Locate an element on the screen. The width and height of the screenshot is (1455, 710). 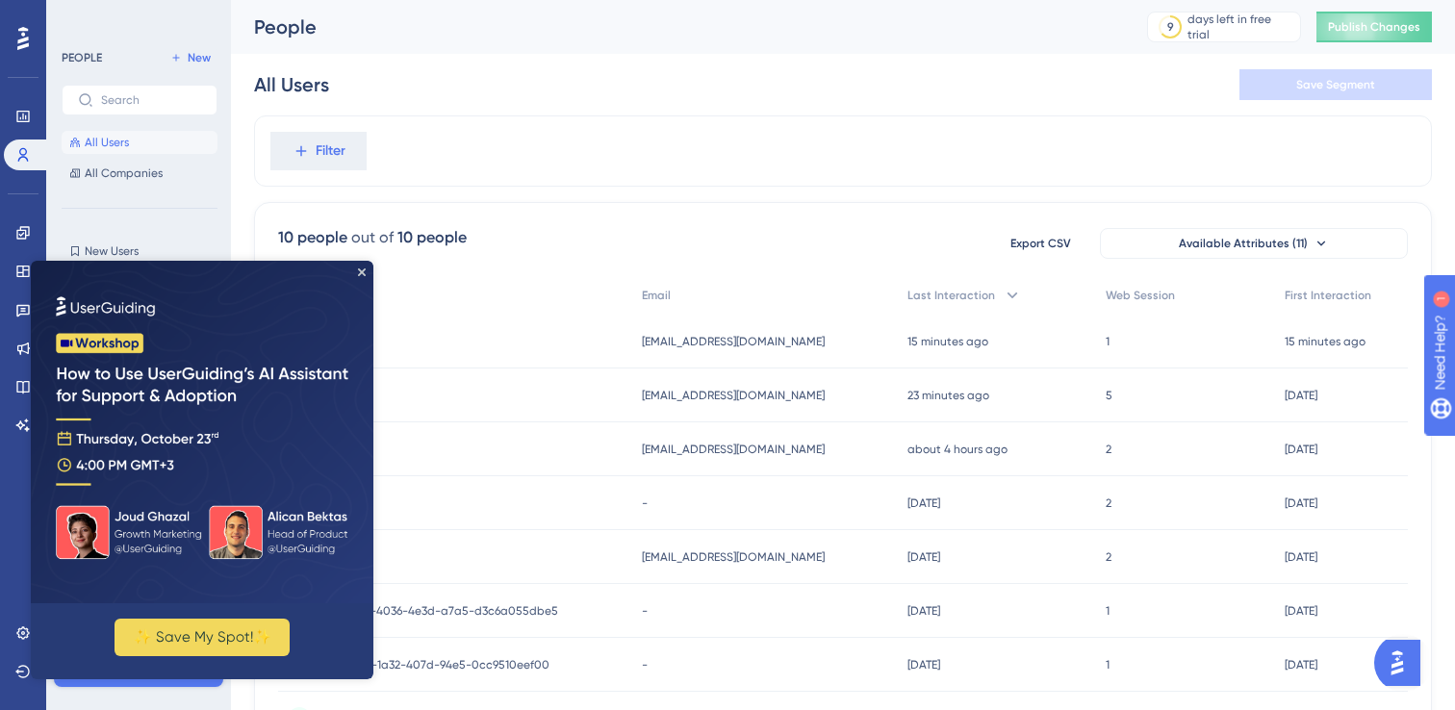
div: All Users is located at coordinates (291, 85).